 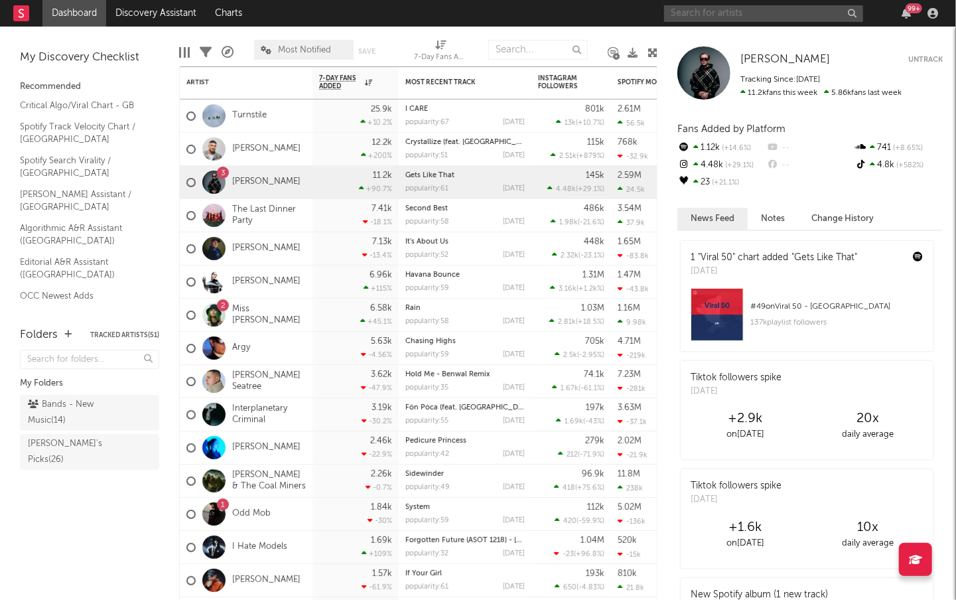 I want to click on div: Instagram Followers, so click(x=561, y=82).